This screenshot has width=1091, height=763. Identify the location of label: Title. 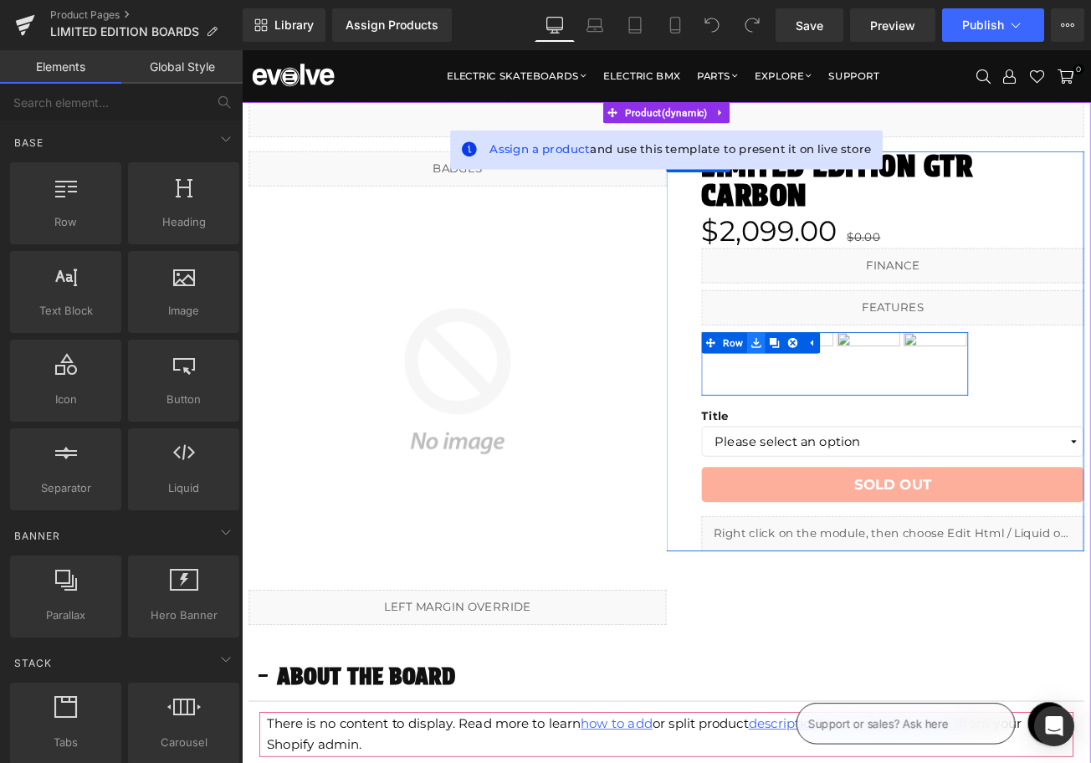
(776, 439).